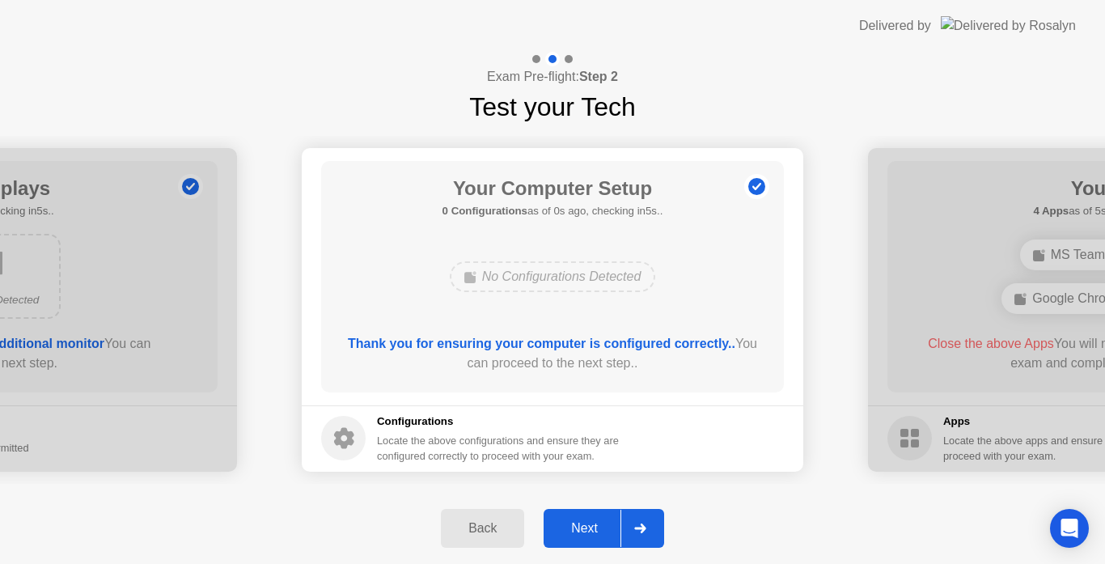  I want to click on b: Thank you for ensuring your computer is configured correctly.., so click(541, 343).